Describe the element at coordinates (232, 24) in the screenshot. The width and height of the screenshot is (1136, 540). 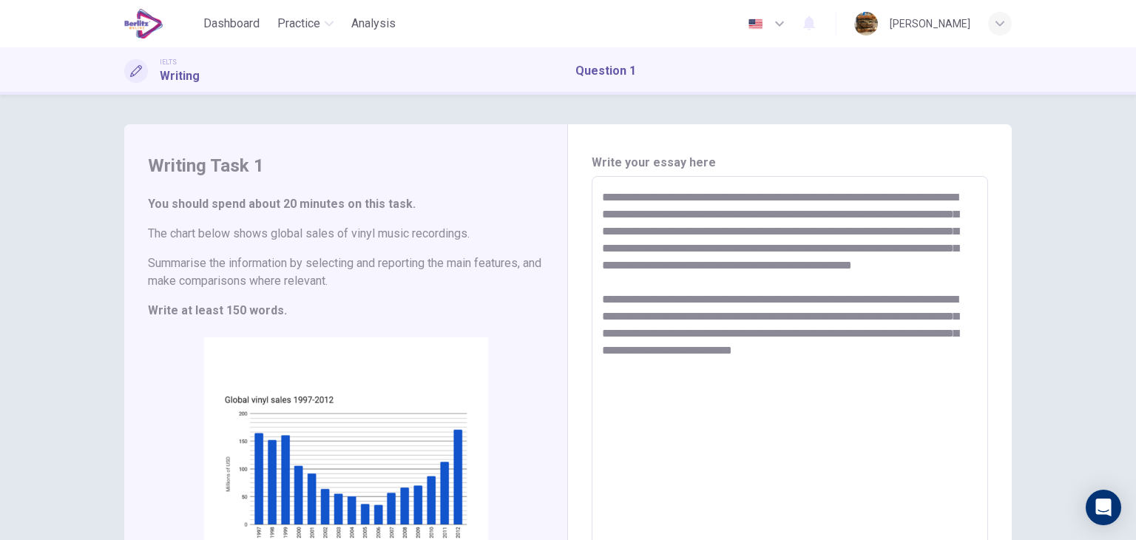
I see `span: Dashboard` at that location.